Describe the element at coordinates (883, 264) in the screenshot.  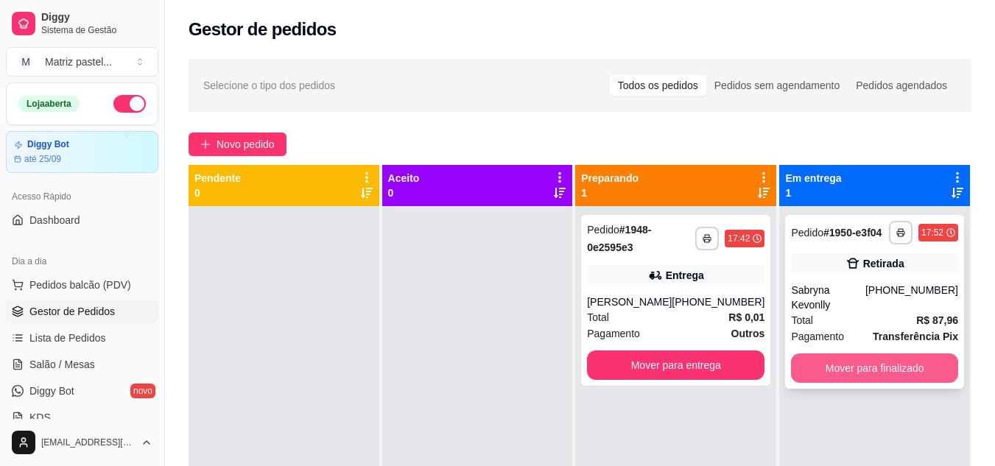
I see `div: Retirada` at that location.